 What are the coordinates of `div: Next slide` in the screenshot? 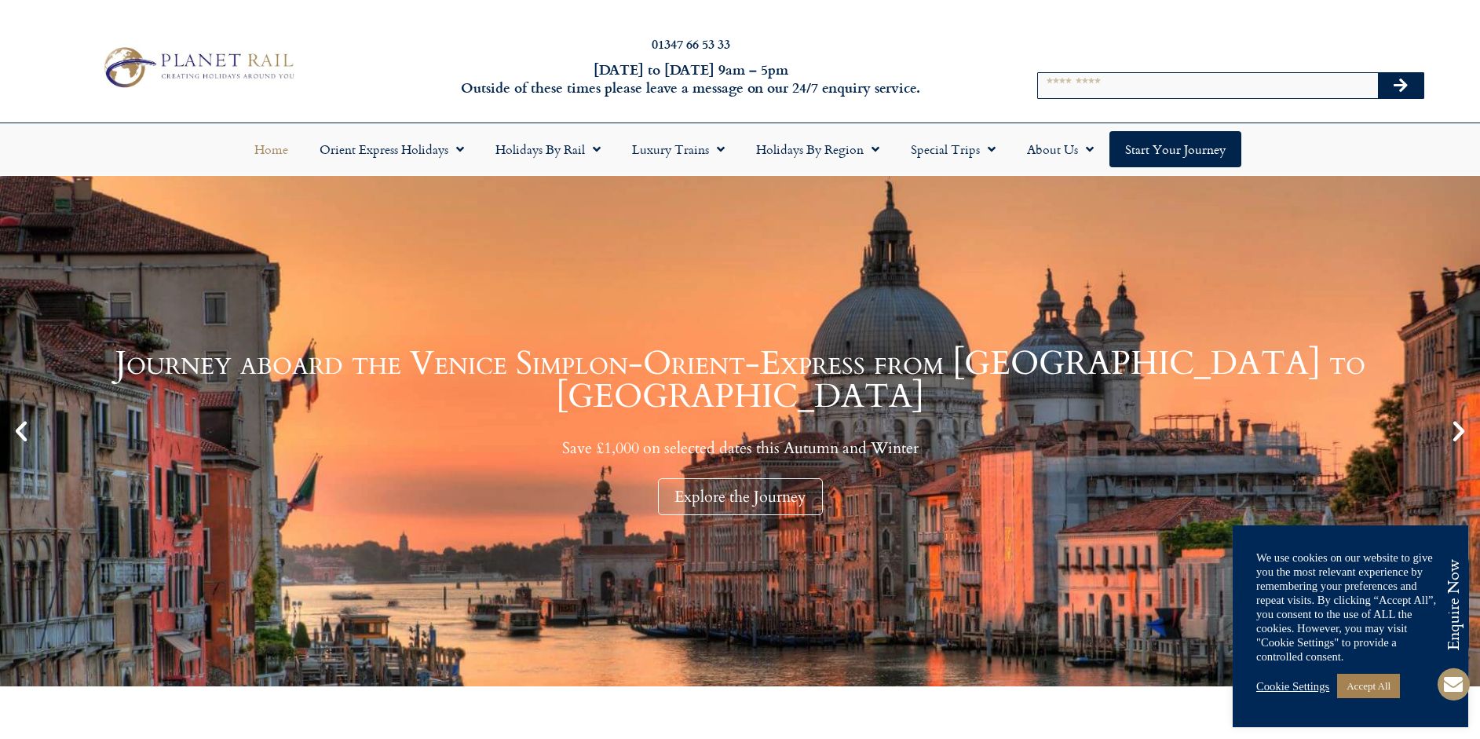 It's located at (1459, 431).